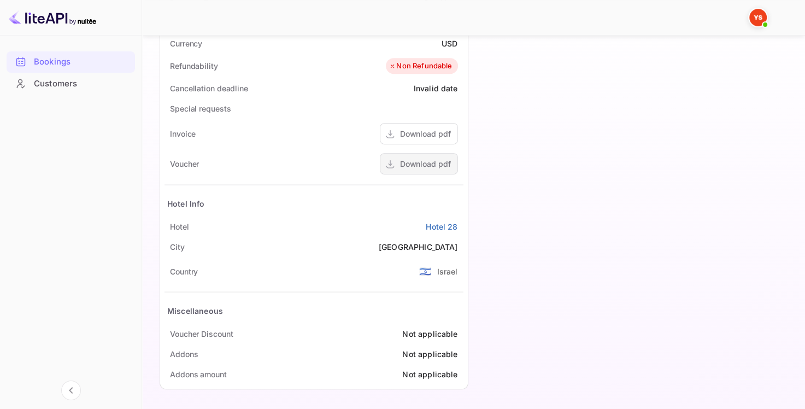 The width and height of the screenshot is (805, 409). What do you see at coordinates (71, 61) in the screenshot?
I see `a: Bookings` at bounding box center [71, 61].